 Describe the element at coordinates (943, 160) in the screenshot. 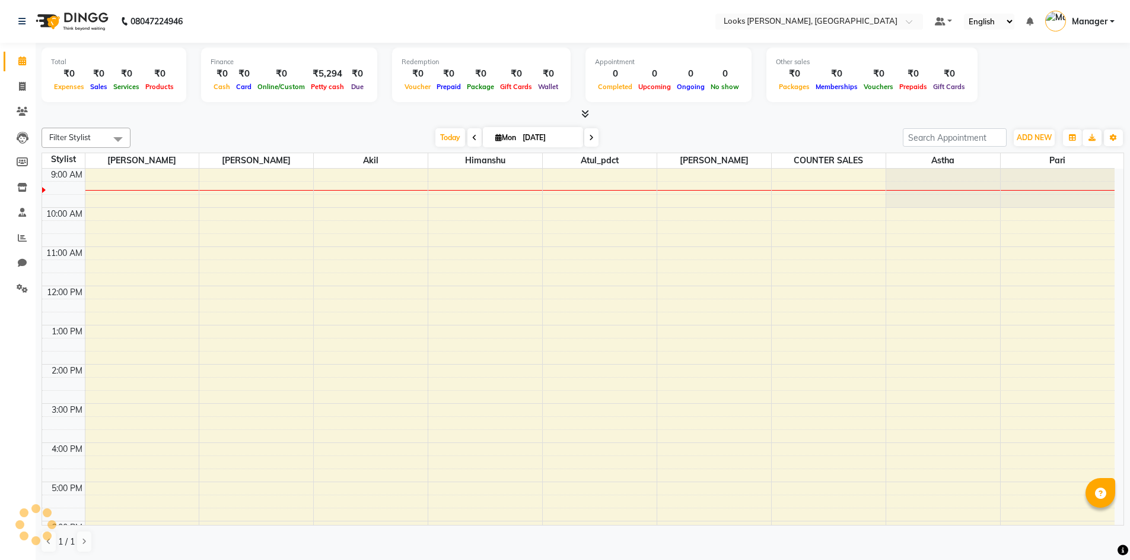

I see `span: Astha` at that location.